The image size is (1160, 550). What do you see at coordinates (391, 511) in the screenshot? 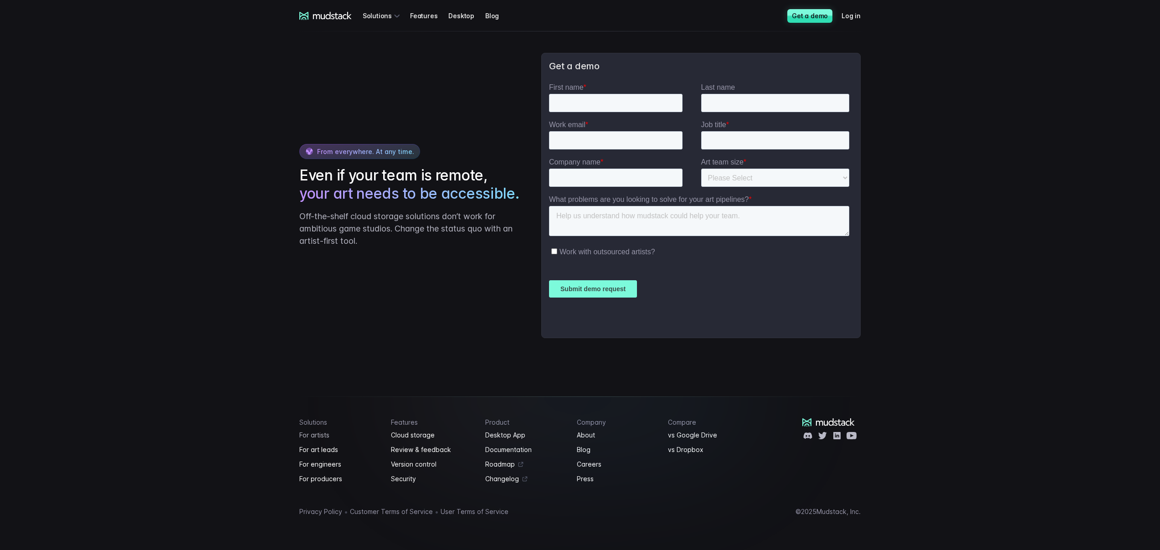
I see `a: Customer Terms of Service` at bounding box center [391, 511].